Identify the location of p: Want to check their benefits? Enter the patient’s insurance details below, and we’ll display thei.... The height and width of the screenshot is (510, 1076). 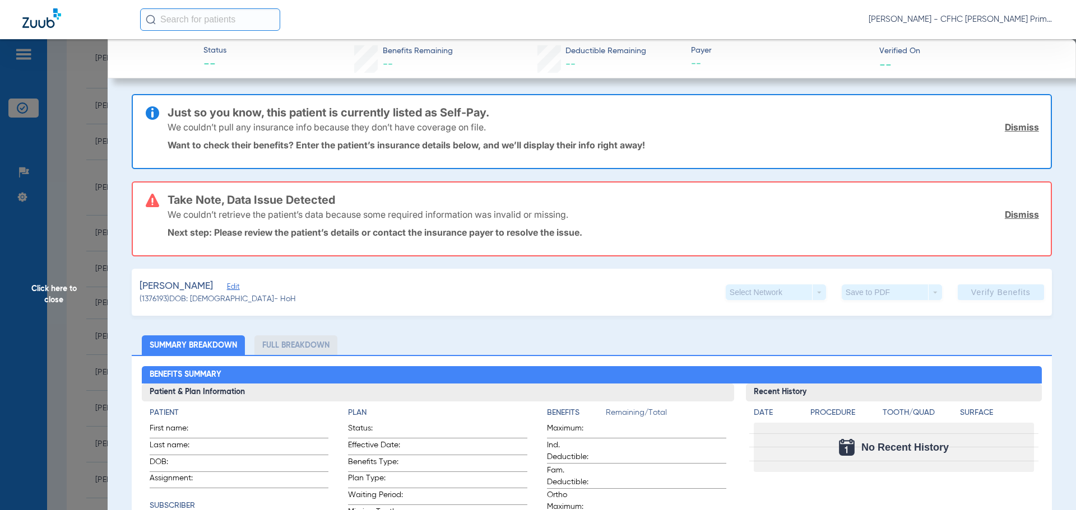
(603, 145).